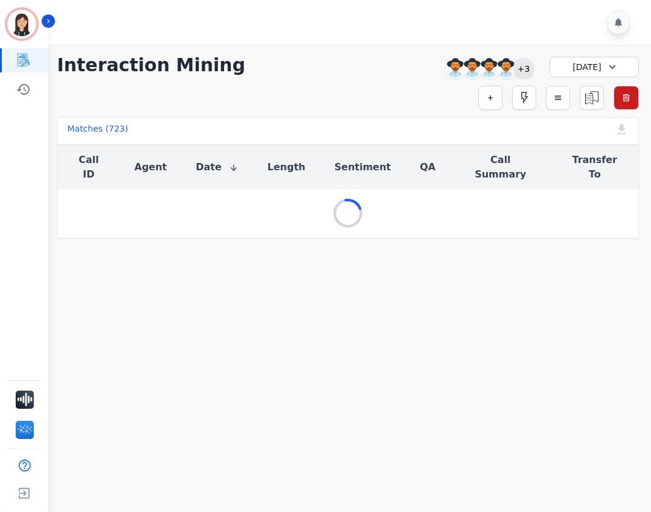  I want to click on button: Date, so click(217, 167).